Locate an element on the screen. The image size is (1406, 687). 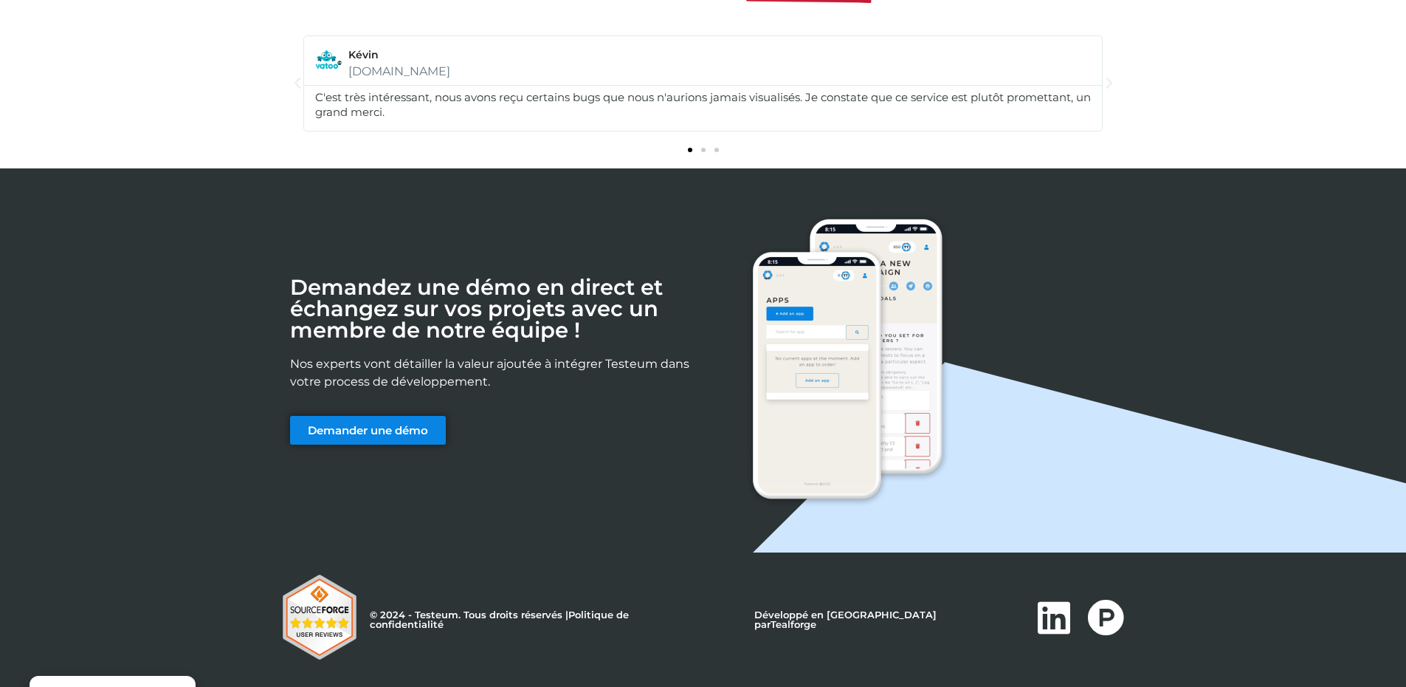
span: Go to slide 2 is located at coordinates (704, 150).